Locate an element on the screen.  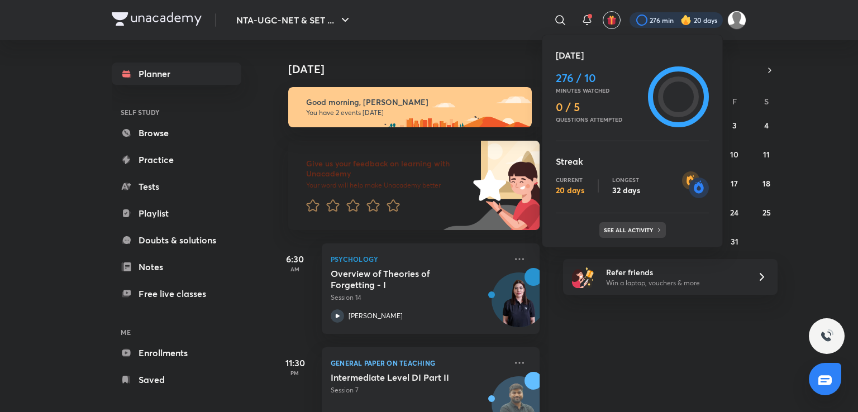
p: 32 days is located at coordinates (626, 190).